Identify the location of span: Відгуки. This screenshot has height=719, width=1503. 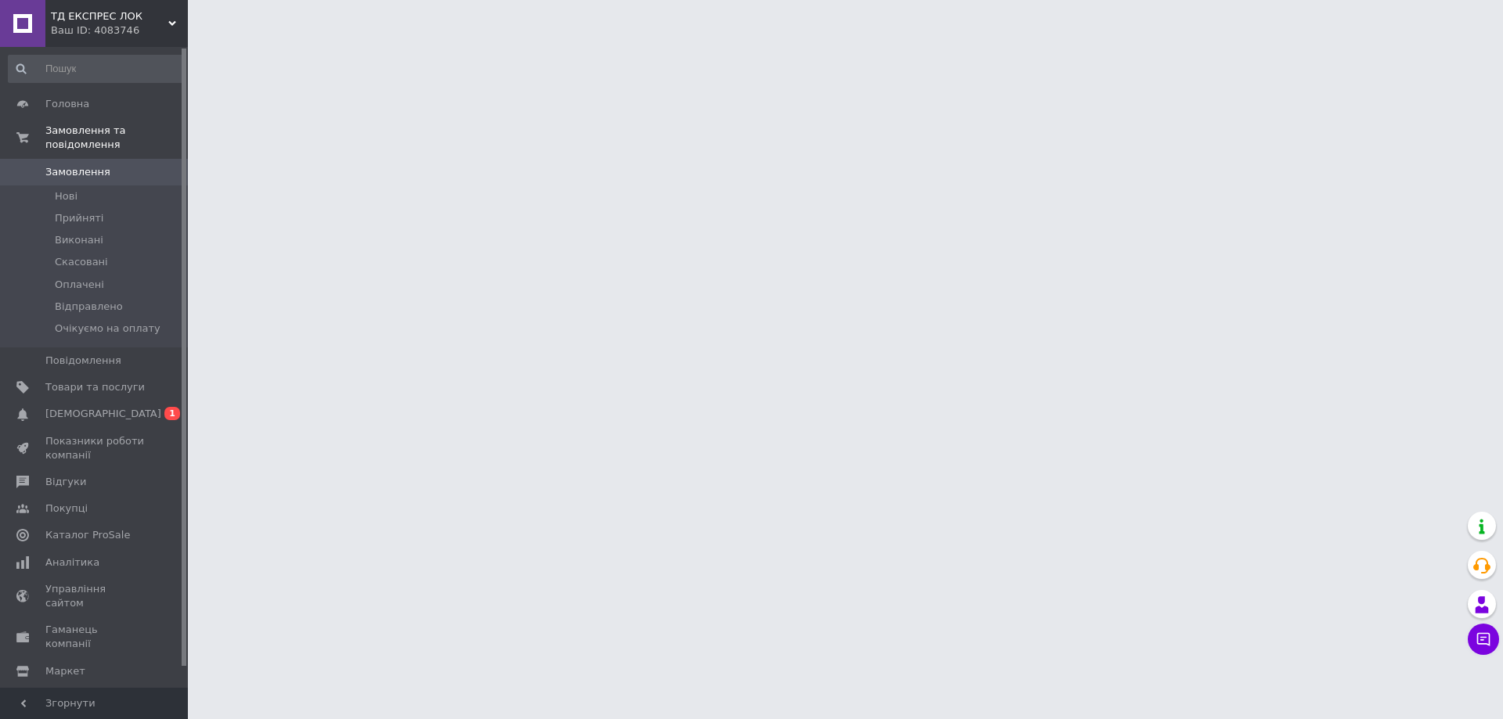
(66, 482).